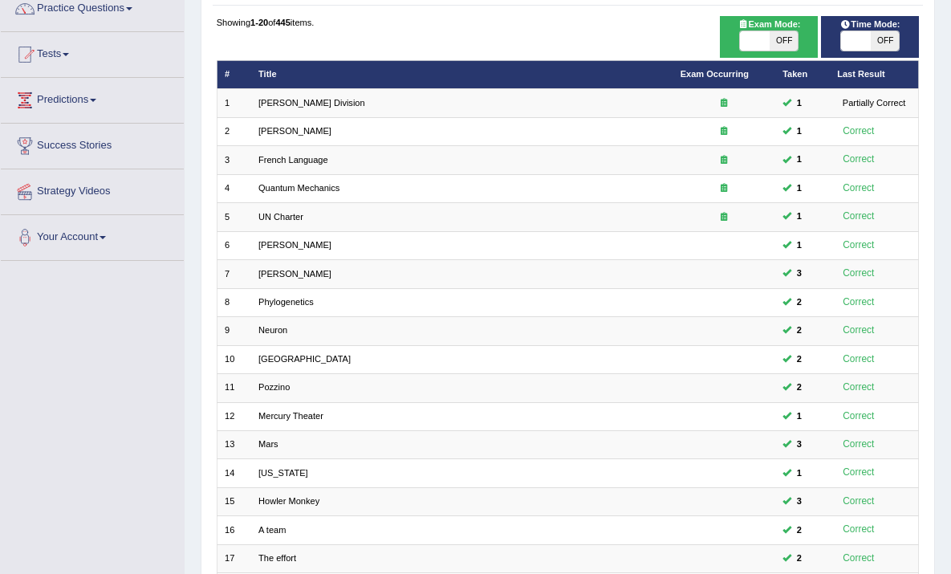  I want to click on td: 3, so click(233, 160).